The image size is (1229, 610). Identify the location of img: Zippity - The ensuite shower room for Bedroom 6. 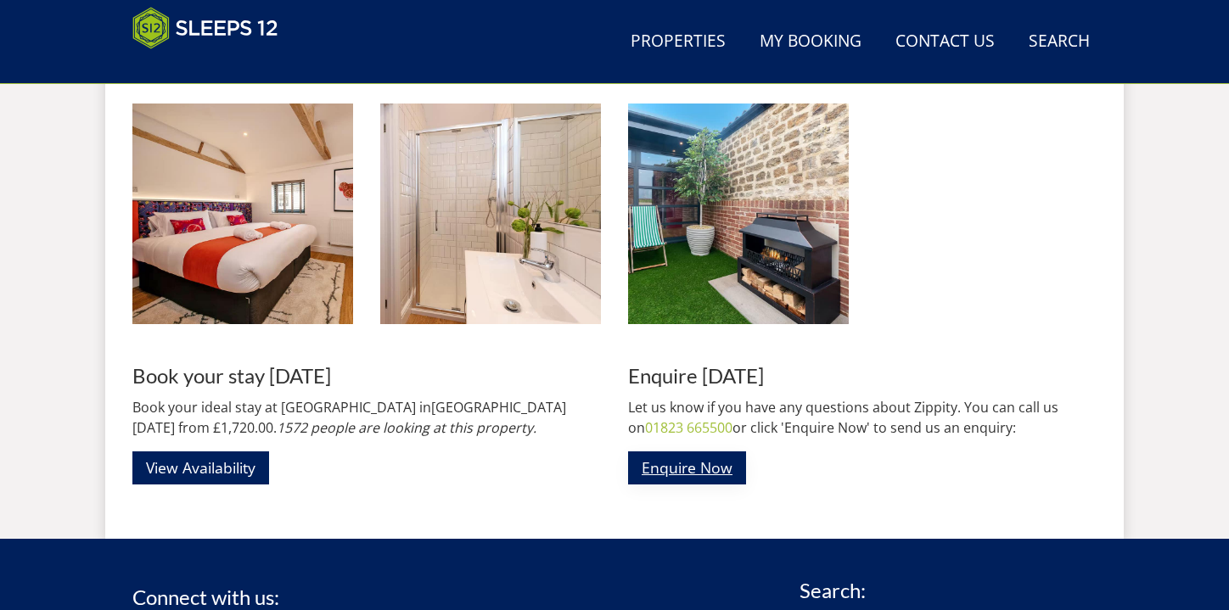
(490, 214).